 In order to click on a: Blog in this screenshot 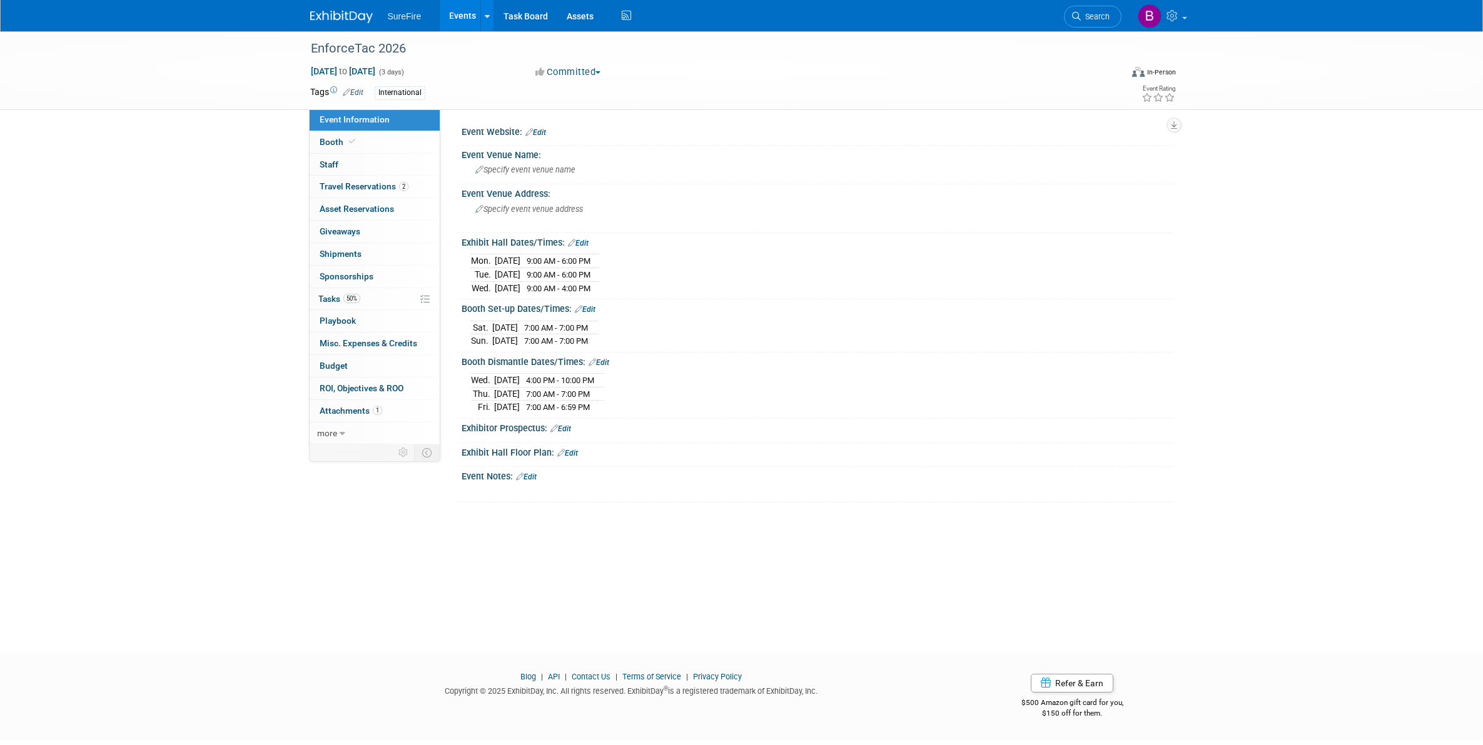, I will do `click(528, 677)`.